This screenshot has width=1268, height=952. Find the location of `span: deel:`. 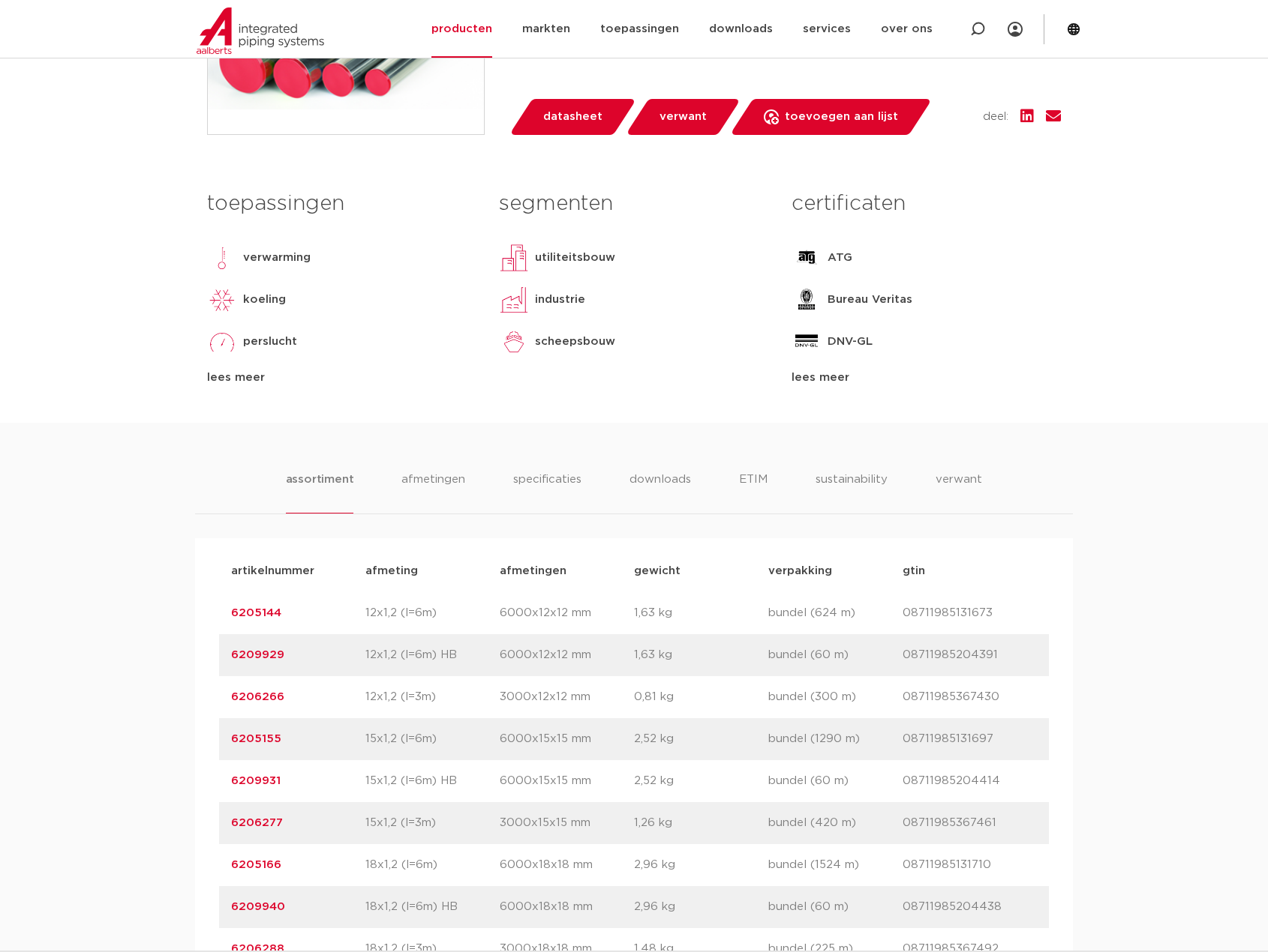

span: deel: is located at coordinates (995, 117).